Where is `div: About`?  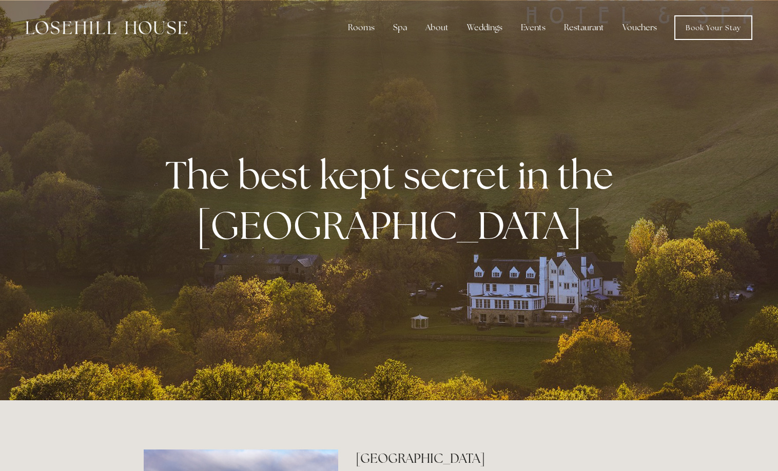
div: About is located at coordinates (436, 28).